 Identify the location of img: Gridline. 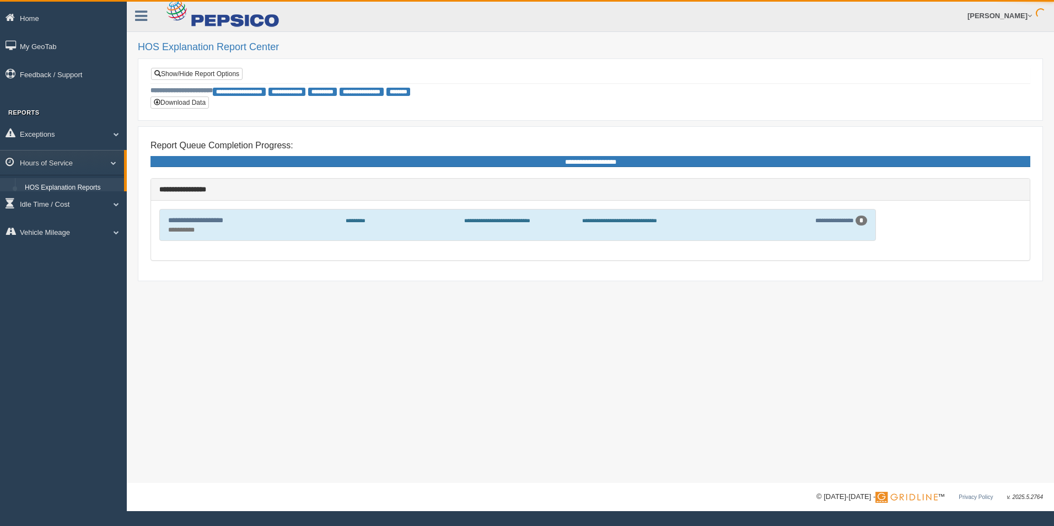
(907, 497).